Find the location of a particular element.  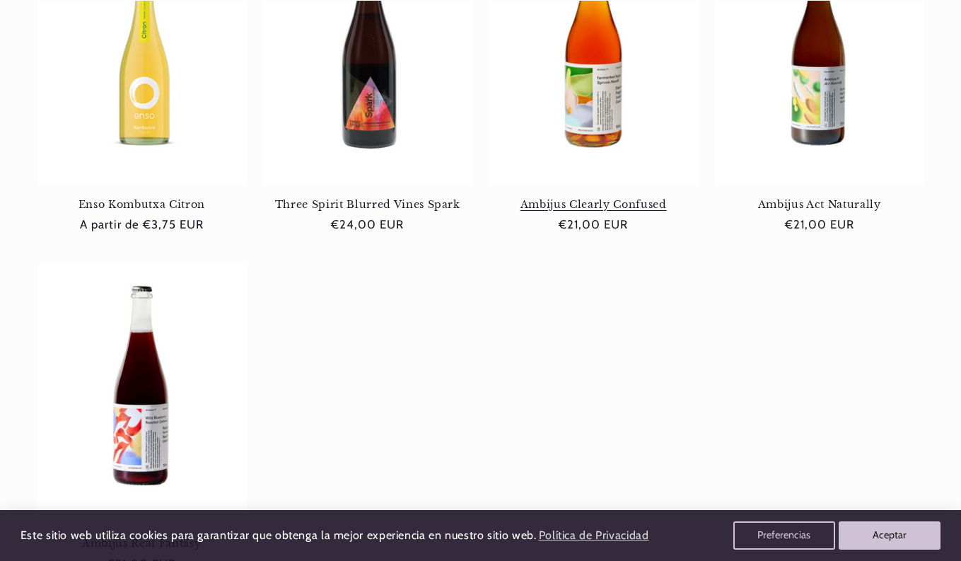

button: Preferencias is located at coordinates (785, 536).